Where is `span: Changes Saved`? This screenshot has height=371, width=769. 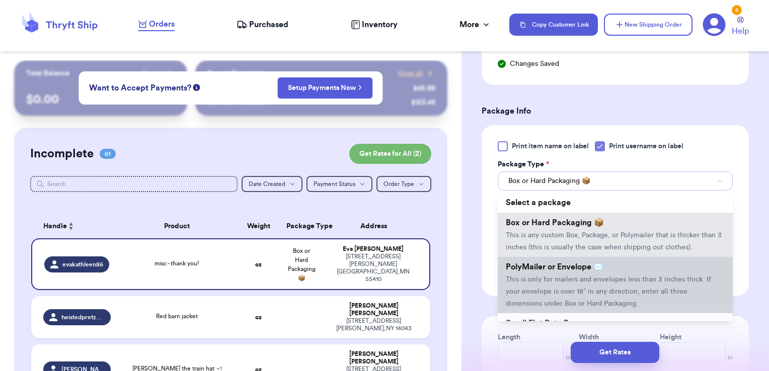
span: Changes Saved is located at coordinates (535, 64).